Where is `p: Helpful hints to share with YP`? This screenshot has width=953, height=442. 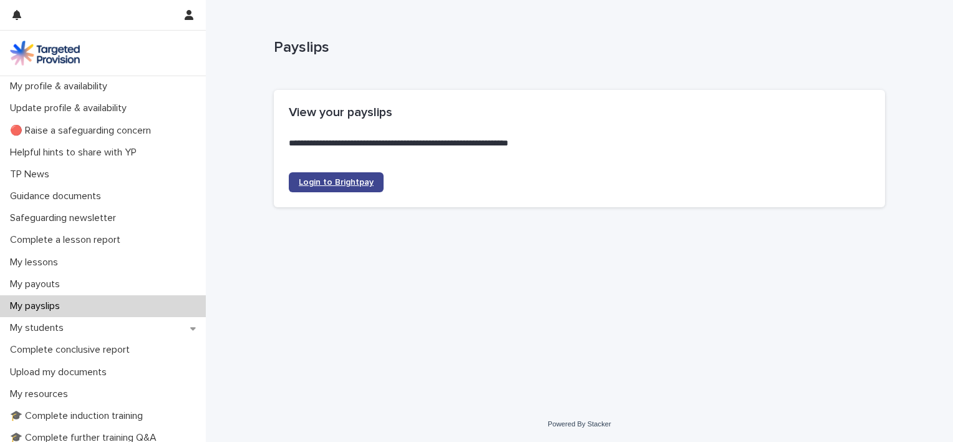 p: Helpful hints to share with YP is located at coordinates (75, 152).